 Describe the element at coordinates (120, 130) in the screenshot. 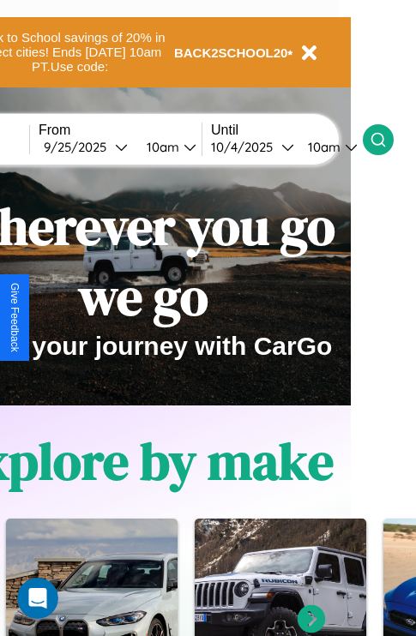

I see `label: From` at that location.